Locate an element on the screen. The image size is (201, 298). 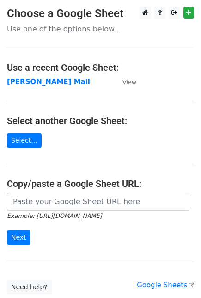
a: Google Sheets is located at coordinates (166, 285).